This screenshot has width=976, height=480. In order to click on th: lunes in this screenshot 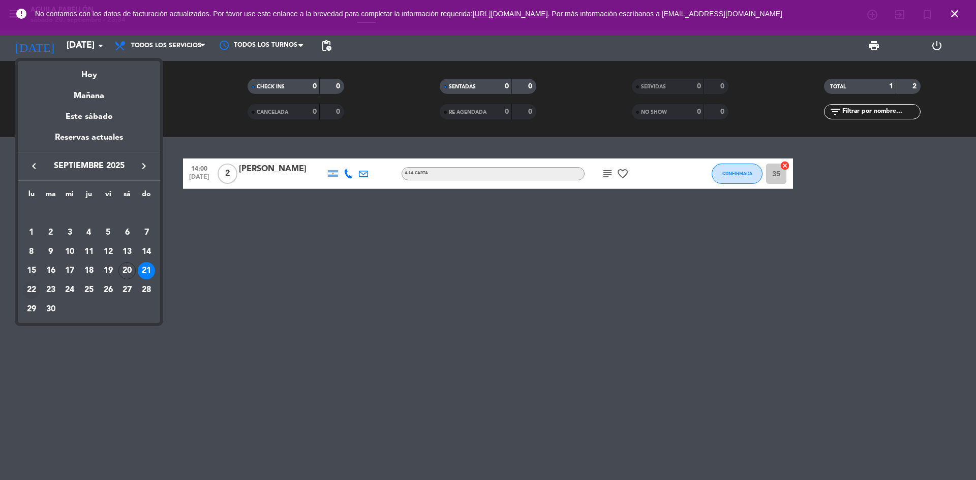, I will do `click(32, 196)`.